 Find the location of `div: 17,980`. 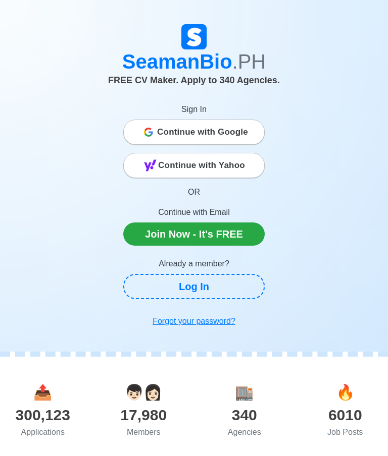

div: 17,980 is located at coordinates (144, 415).